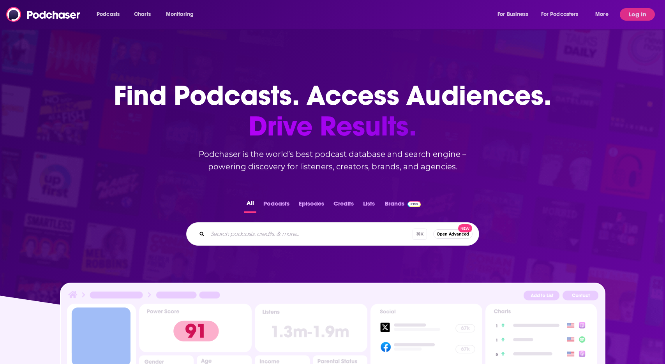 The width and height of the screenshot is (665, 364). I want to click on span: Open Advanced, so click(453, 234).